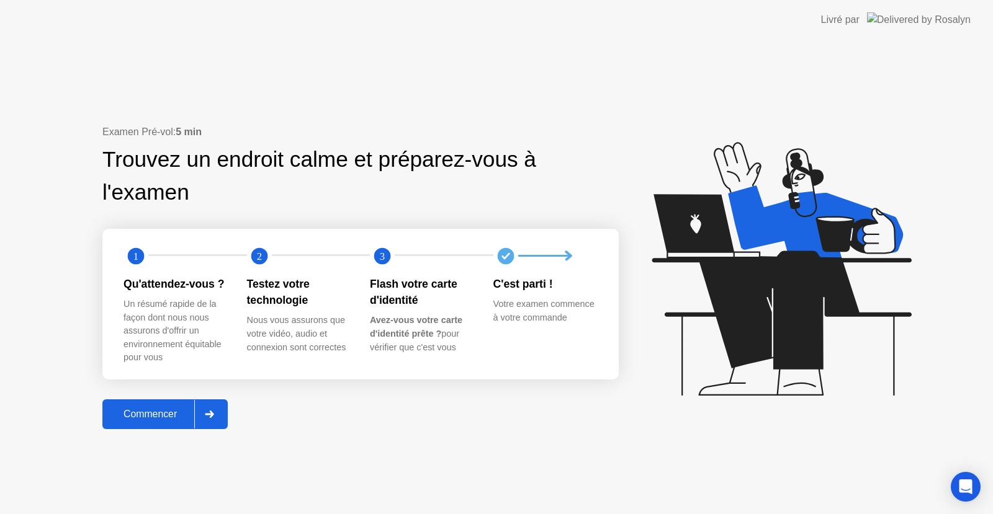  I want to click on img: Delivered by Rosalyn, so click(918, 19).